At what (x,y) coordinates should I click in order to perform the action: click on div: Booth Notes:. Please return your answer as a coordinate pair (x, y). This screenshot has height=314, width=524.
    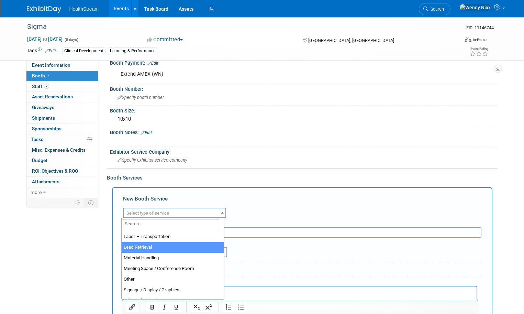
    Looking at the image, I should click on (304, 132).